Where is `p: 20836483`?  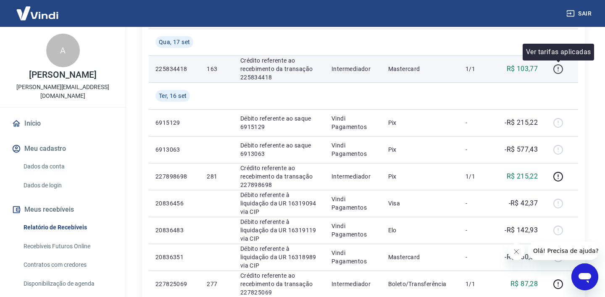 p: 20836483 is located at coordinates (174, 230).